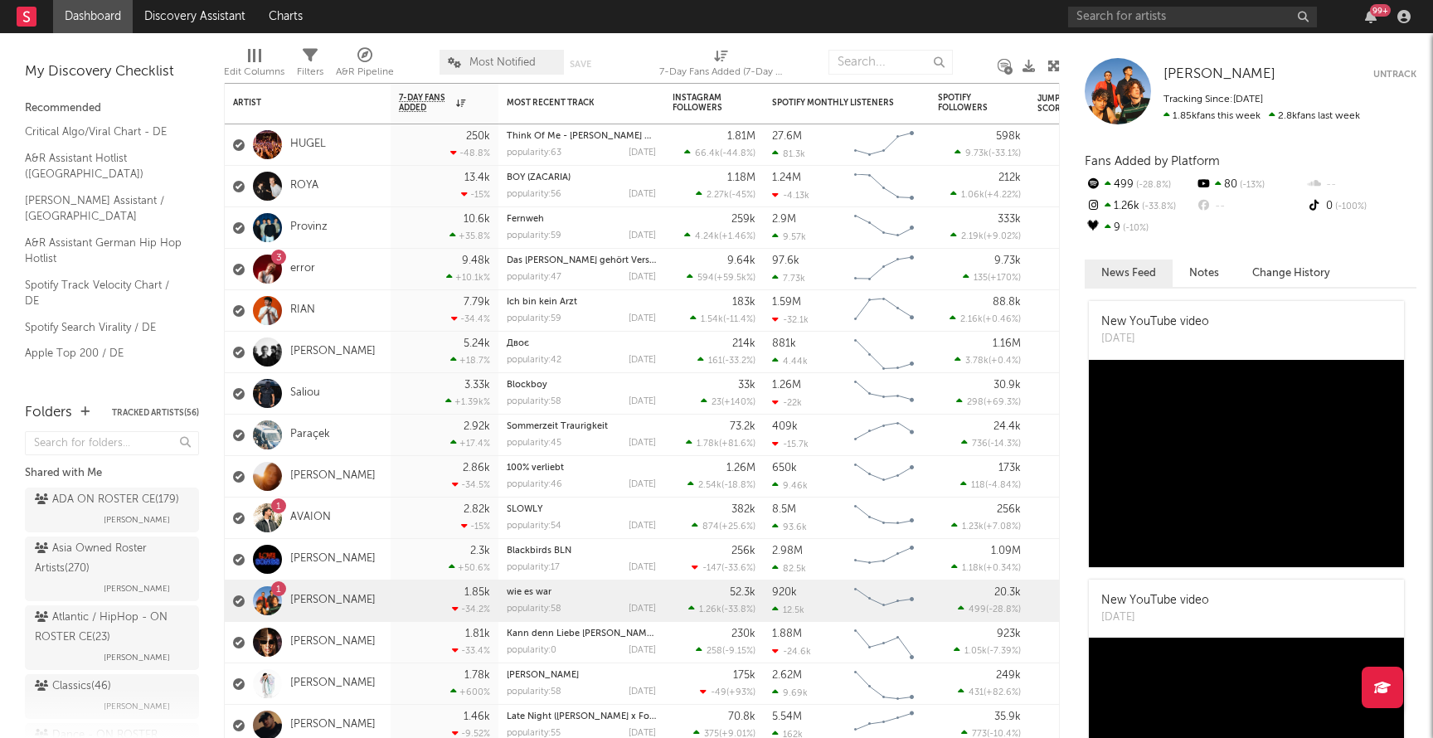 The width and height of the screenshot is (1433, 738). Describe the element at coordinates (1006, 551) in the screenshot. I see `div: 1.09M` at that location.